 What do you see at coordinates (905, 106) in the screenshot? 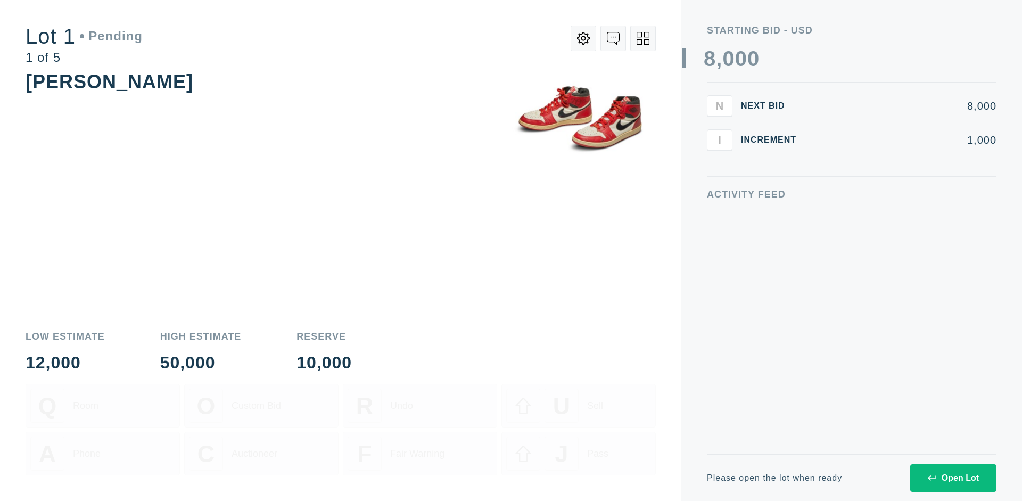
I see `div: 8,000` at bounding box center [905, 106].